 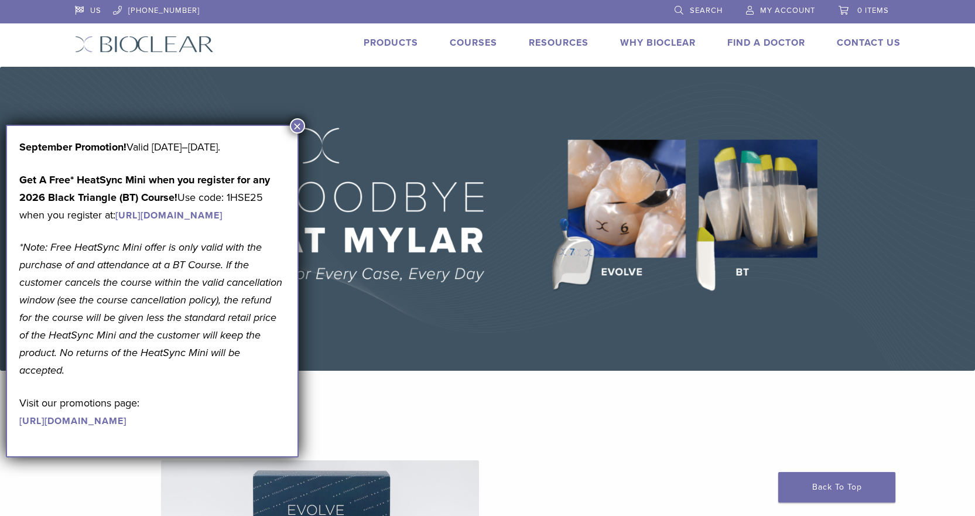 What do you see at coordinates (788, 11) in the screenshot?
I see `span: My Account` at bounding box center [788, 11].